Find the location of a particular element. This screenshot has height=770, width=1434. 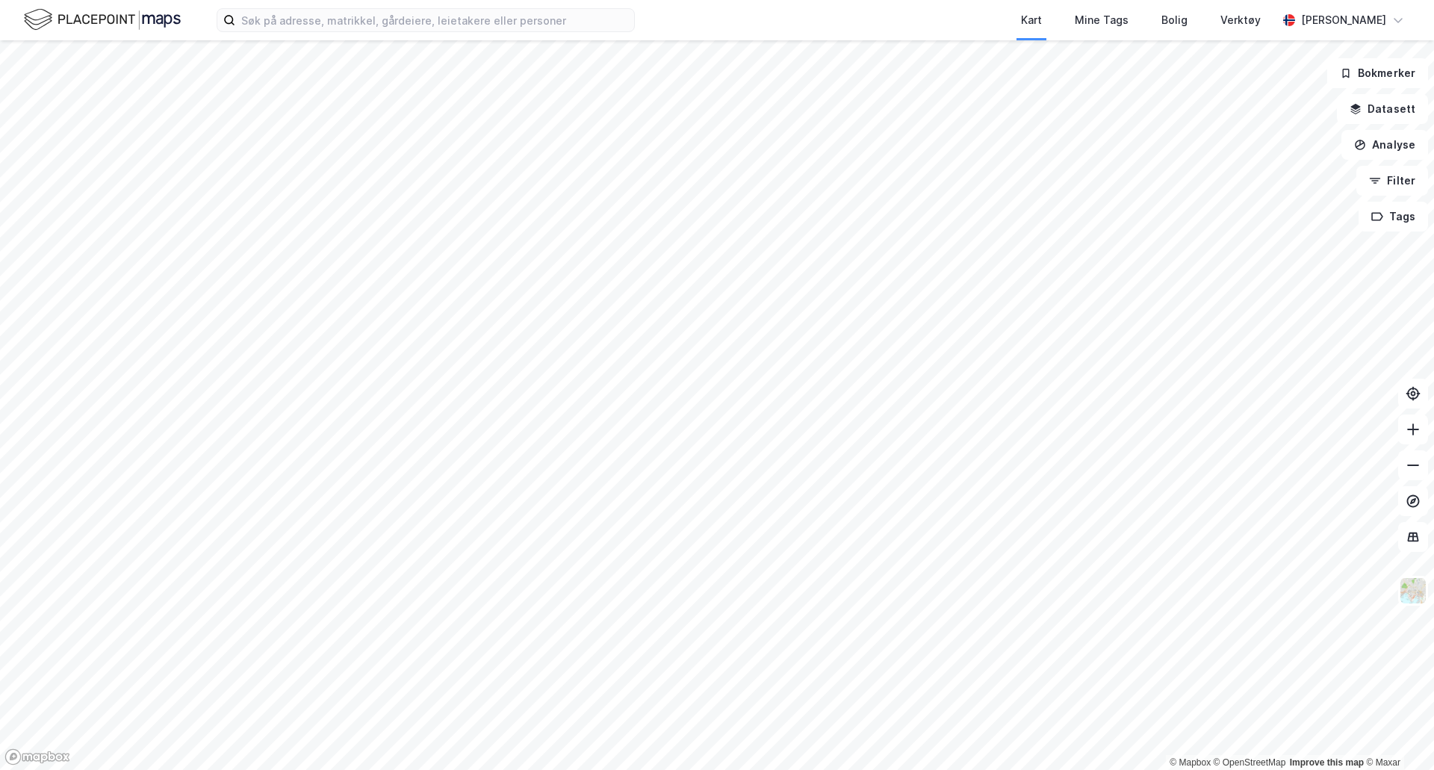

a: Mapbox is located at coordinates (1189, 762).